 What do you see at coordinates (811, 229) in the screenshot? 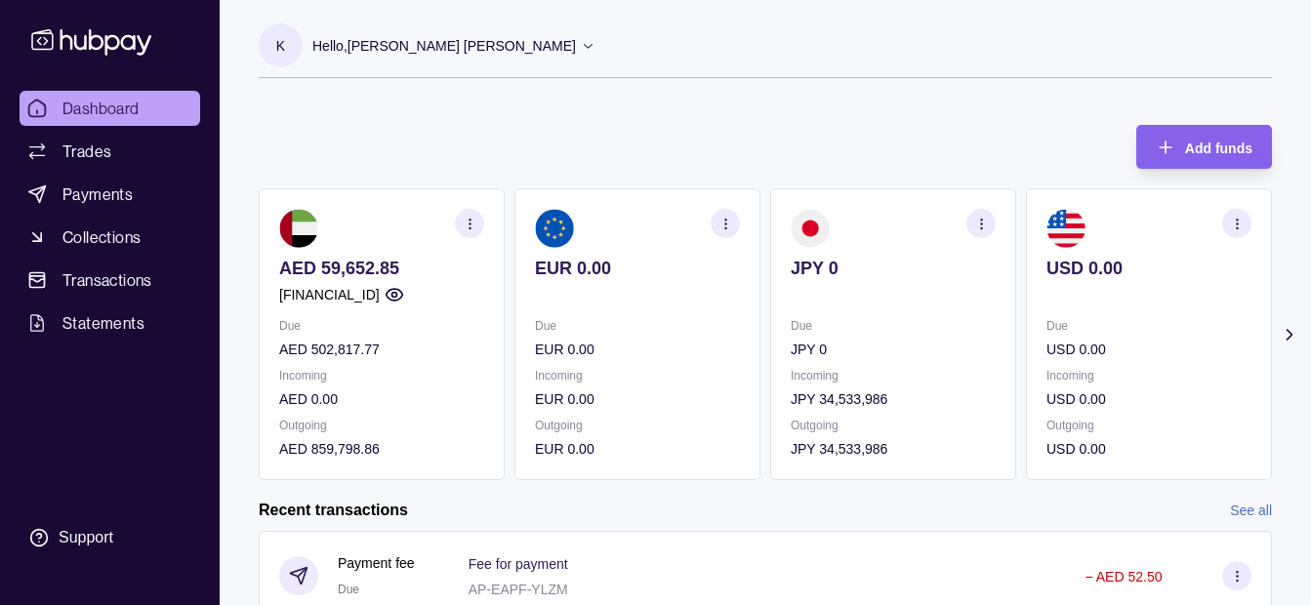
I see `img: jp` at bounding box center [811, 229].